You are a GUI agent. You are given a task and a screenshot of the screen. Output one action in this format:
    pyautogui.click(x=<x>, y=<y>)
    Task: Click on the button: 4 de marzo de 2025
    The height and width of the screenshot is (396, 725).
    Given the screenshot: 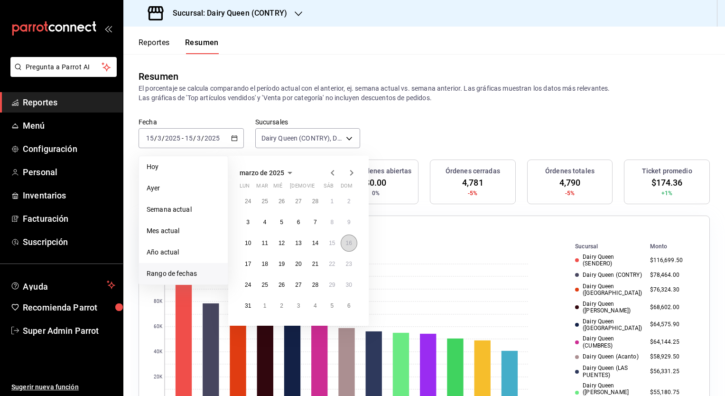 What is the action you would take?
    pyautogui.click(x=264, y=222)
    